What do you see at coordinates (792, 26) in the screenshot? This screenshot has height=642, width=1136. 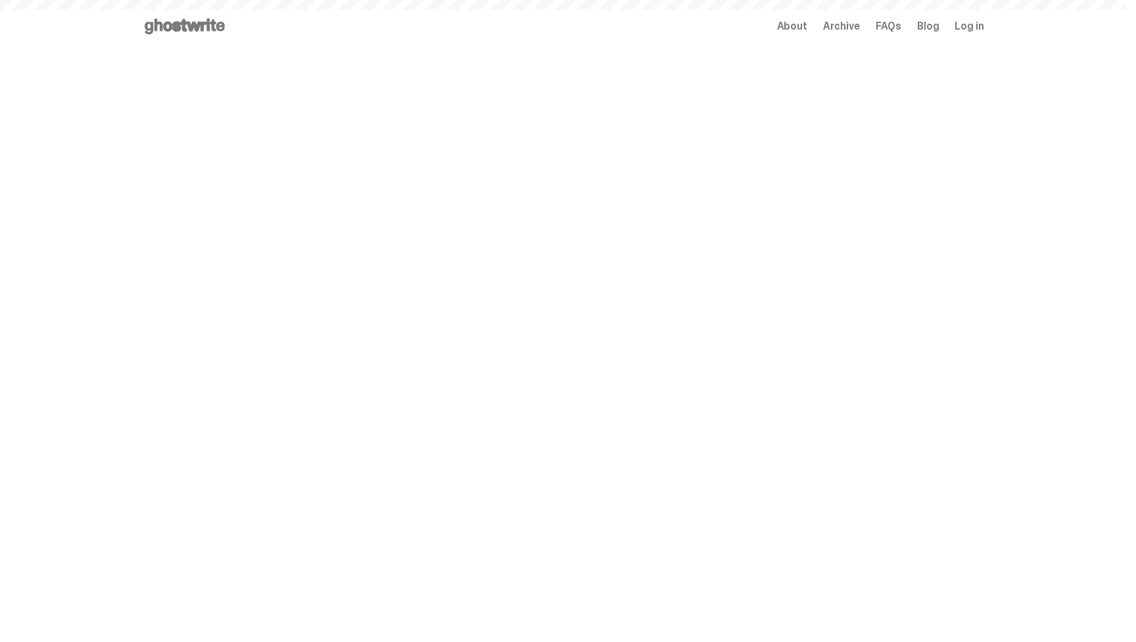 I see `a: About` at bounding box center [792, 26].